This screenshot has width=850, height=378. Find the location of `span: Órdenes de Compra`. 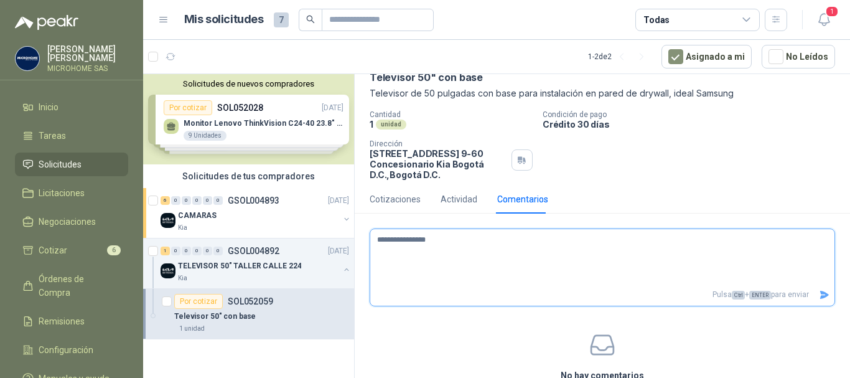

span: Órdenes de Compra is located at coordinates (77, 286).